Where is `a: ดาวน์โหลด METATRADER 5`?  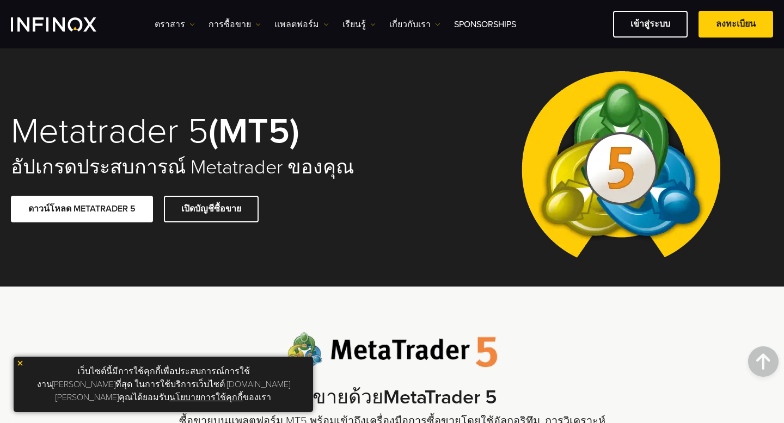 a: ดาวน์โหลด METATRADER 5 is located at coordinates (82, 209).